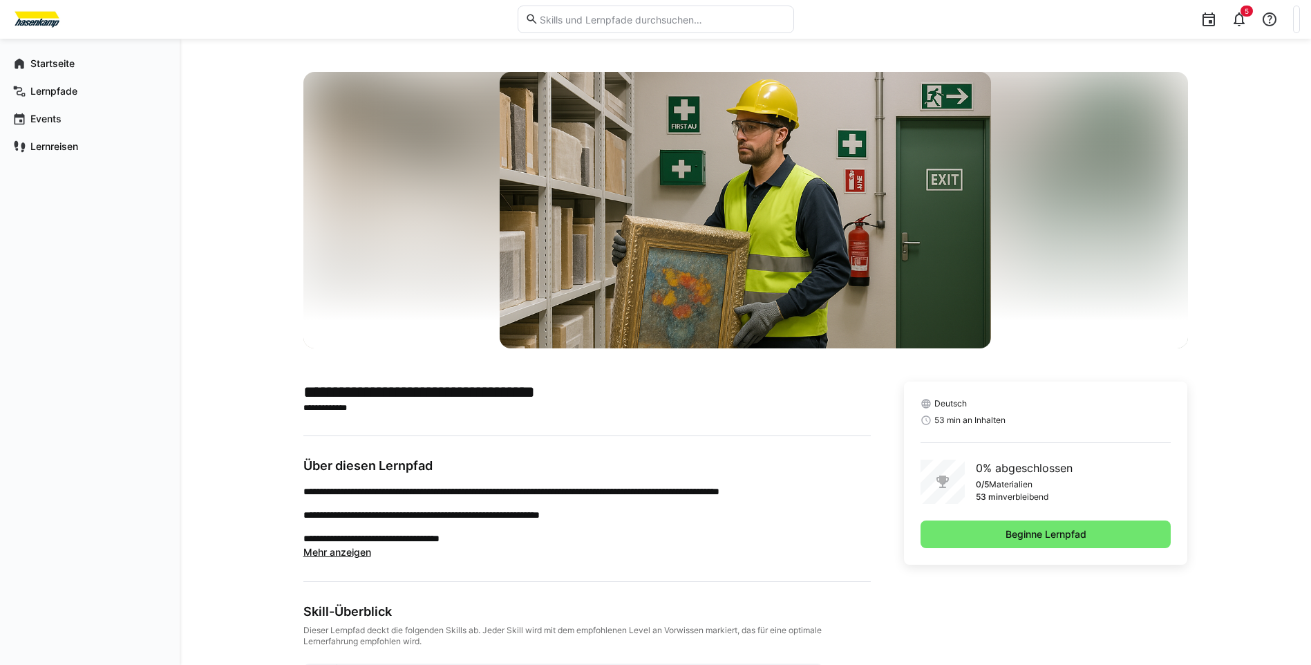  What do you see at coordinates (337, 551) in the screenshot?
I see `span: Mehr anzeigen` at bounding box center [337, 551].